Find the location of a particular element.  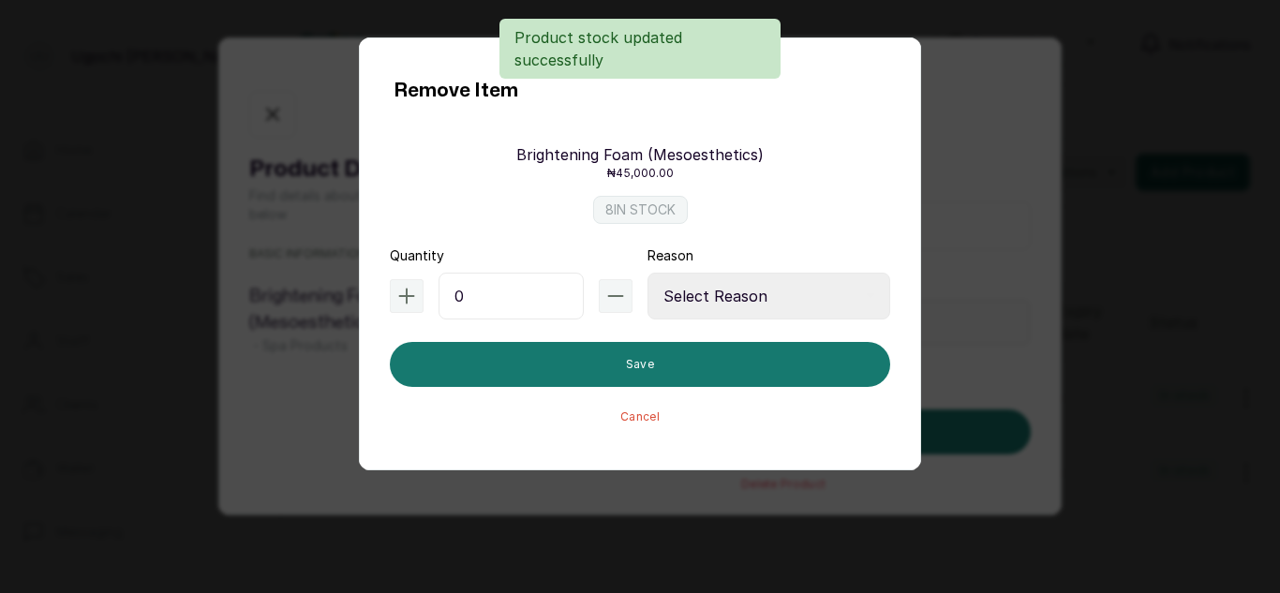

label: Reason is located at coordinates (670, 256).